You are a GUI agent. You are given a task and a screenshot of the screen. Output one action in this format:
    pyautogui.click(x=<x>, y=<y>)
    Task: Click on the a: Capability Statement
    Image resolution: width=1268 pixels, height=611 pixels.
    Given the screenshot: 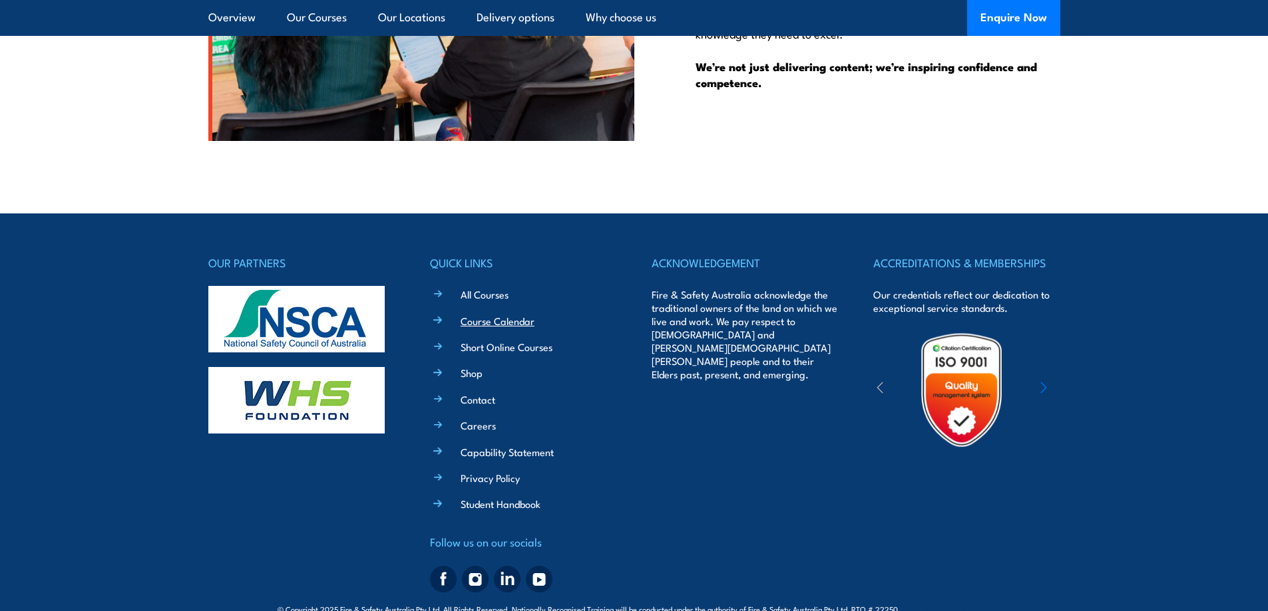 What is the action you would take?
    pyautogui.click(x=507, y=452)
    